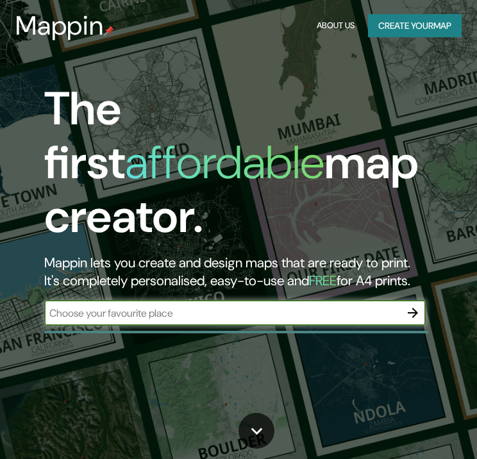 This screenshot has height=459, width=477. I want to click on button: About Us, so click(335, 26).